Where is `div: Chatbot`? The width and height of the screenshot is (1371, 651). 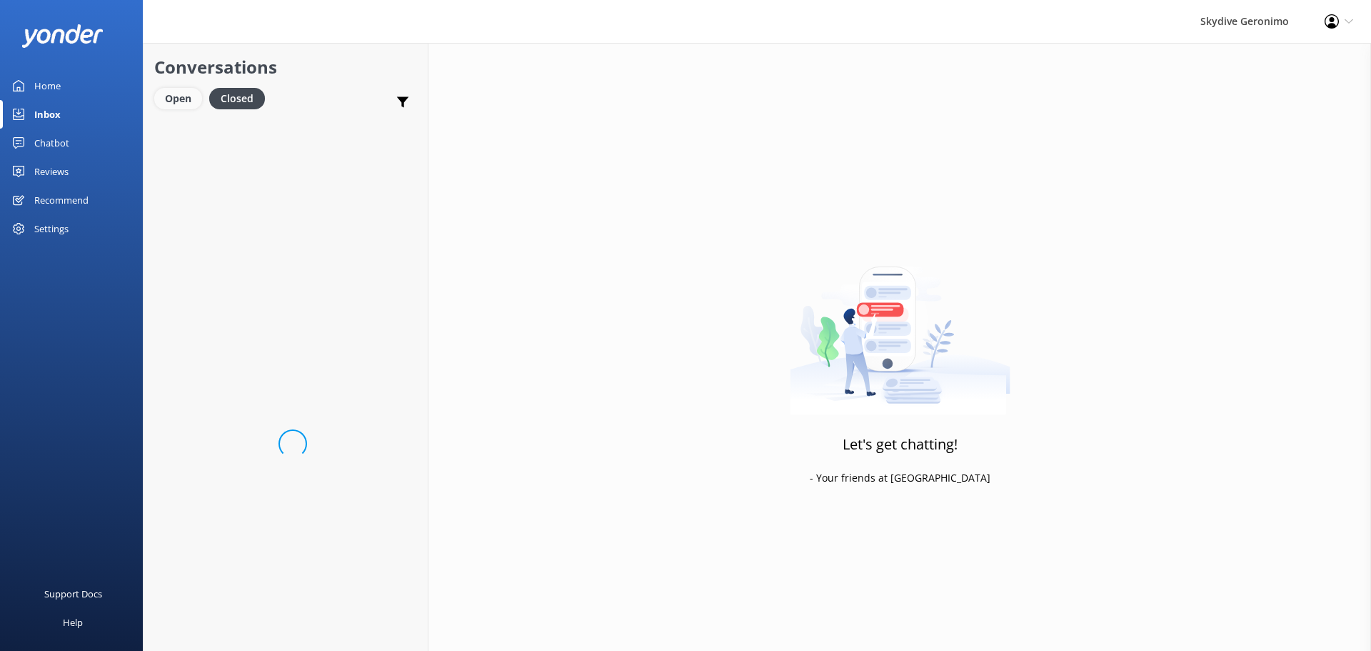 div: Chatbot is located at coordinates (51, 143).